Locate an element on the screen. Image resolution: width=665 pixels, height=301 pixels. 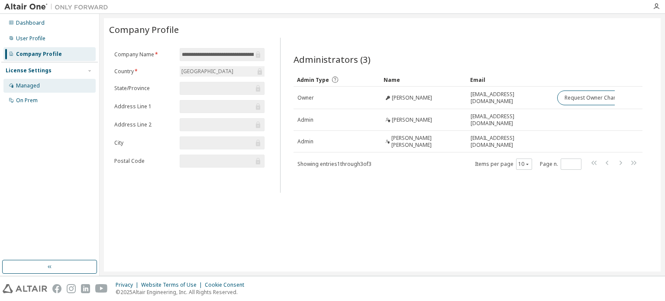
div: Name is located at coordinates (423, 80).